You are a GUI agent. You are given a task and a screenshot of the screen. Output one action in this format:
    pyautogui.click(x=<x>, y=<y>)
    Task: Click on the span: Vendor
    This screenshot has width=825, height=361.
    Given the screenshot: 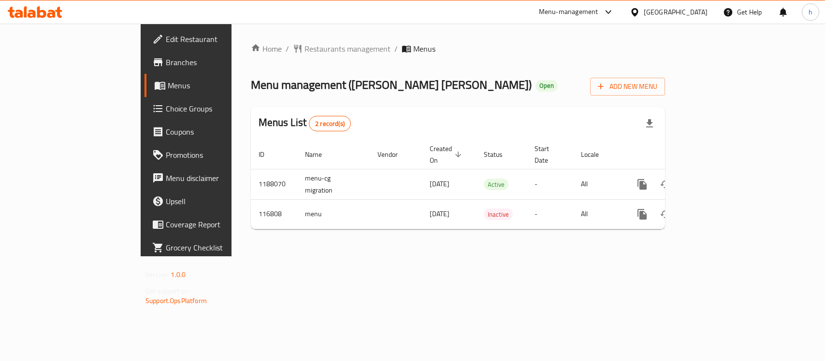 What is the action you would take?
    pyautogui.click(x=394, y=155)
    